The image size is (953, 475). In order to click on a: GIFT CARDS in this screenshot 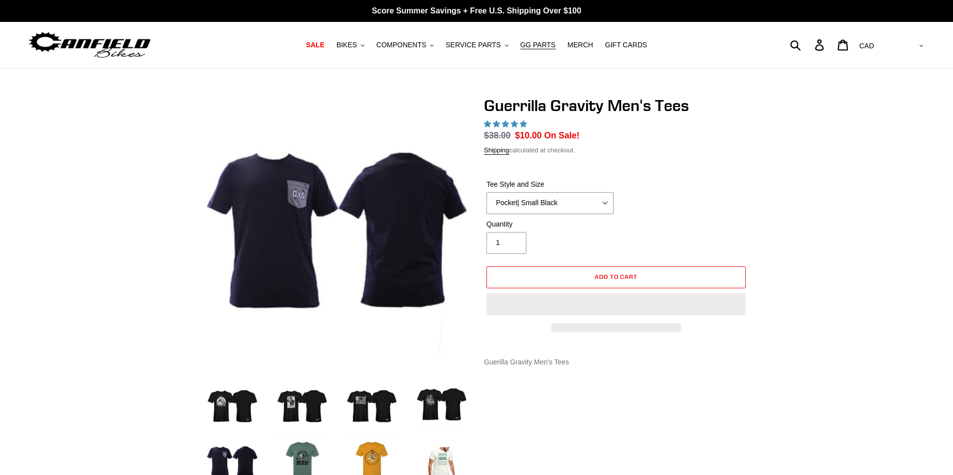, I will do `click(626, 45)`.